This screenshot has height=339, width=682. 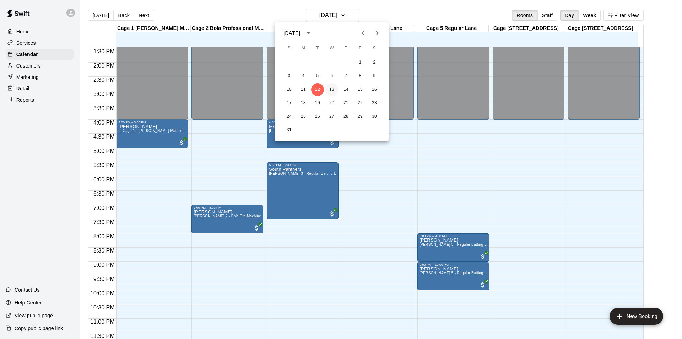 What do you see at coordinates (289, 90) in the screenshot?
I see `button: 10` at bounding box center [289, 90].